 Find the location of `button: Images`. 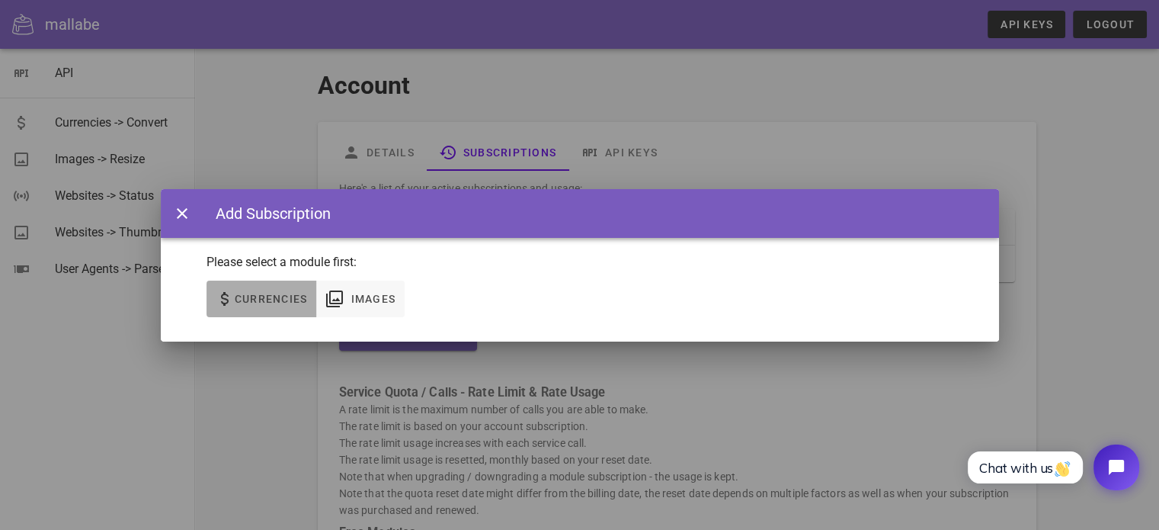

button: Images is located at coordinates (360, 299).